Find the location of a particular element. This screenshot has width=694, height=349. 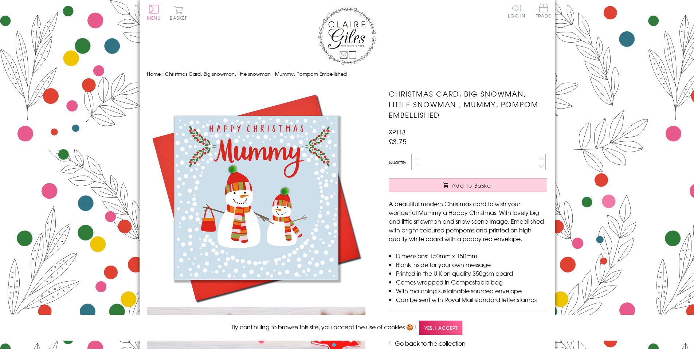

li: With matching sustainable sourced envelope is located at coordinates (471, 291).